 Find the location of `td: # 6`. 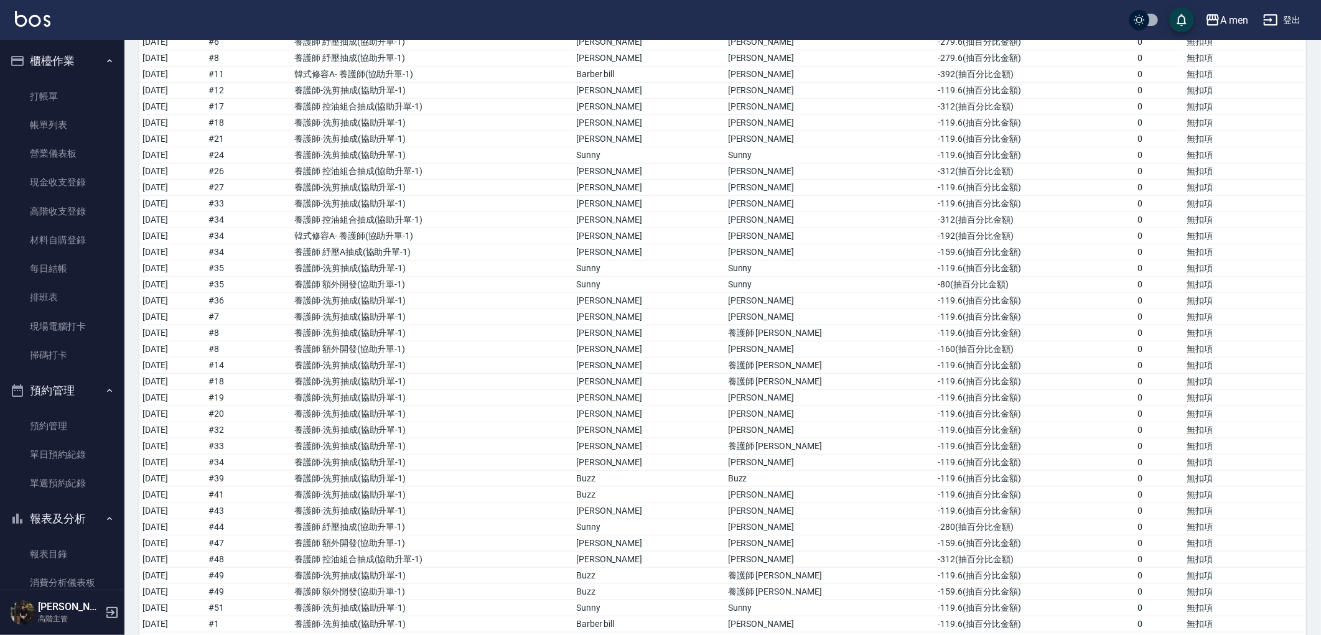

td: # 6 is located at coordinates (248, 42).